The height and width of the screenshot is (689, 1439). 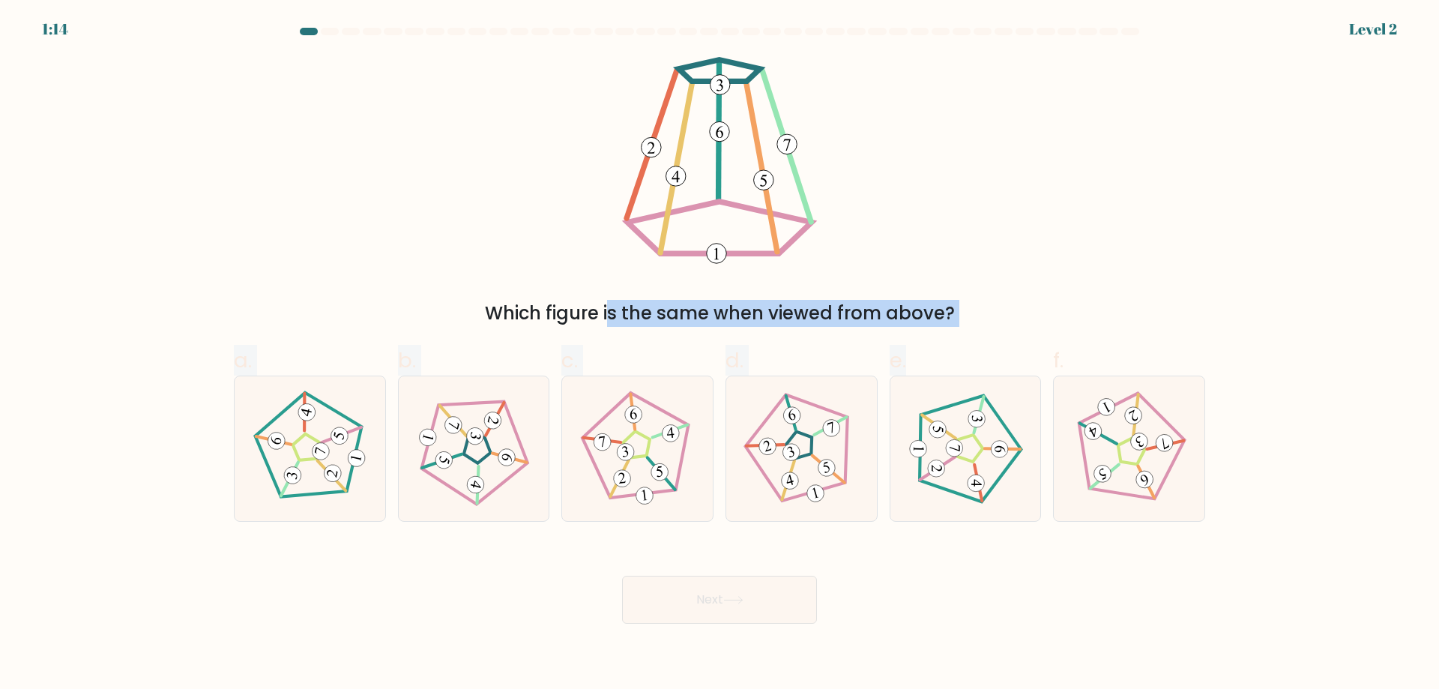 I want to click on span: f., so click(x=1058, y=360).